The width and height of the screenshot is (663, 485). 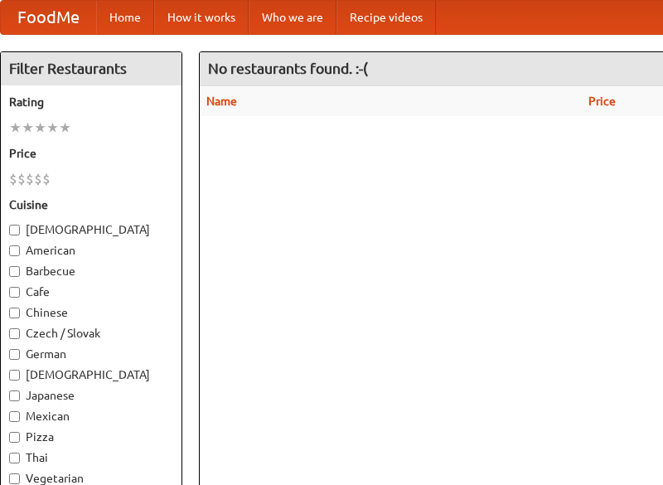 What do you see at coordinates (14, 478) in the screenshot?
I see `input: Vegetarian` at bounding box center [14, 478].